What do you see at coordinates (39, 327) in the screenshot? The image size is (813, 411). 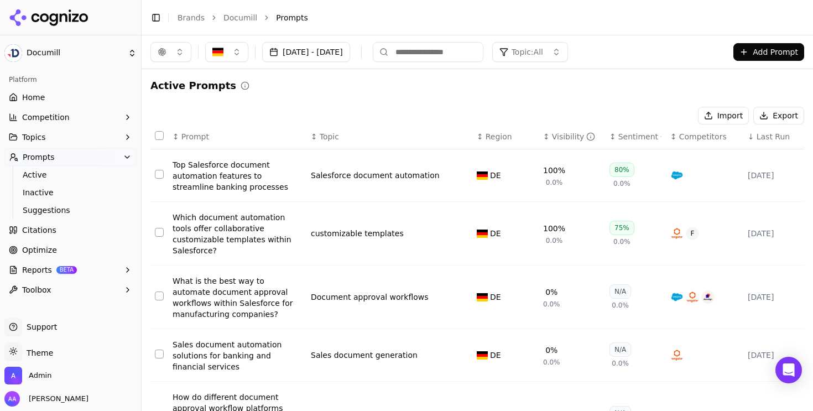 I see `span: Support` at bounding box center [39, 327].